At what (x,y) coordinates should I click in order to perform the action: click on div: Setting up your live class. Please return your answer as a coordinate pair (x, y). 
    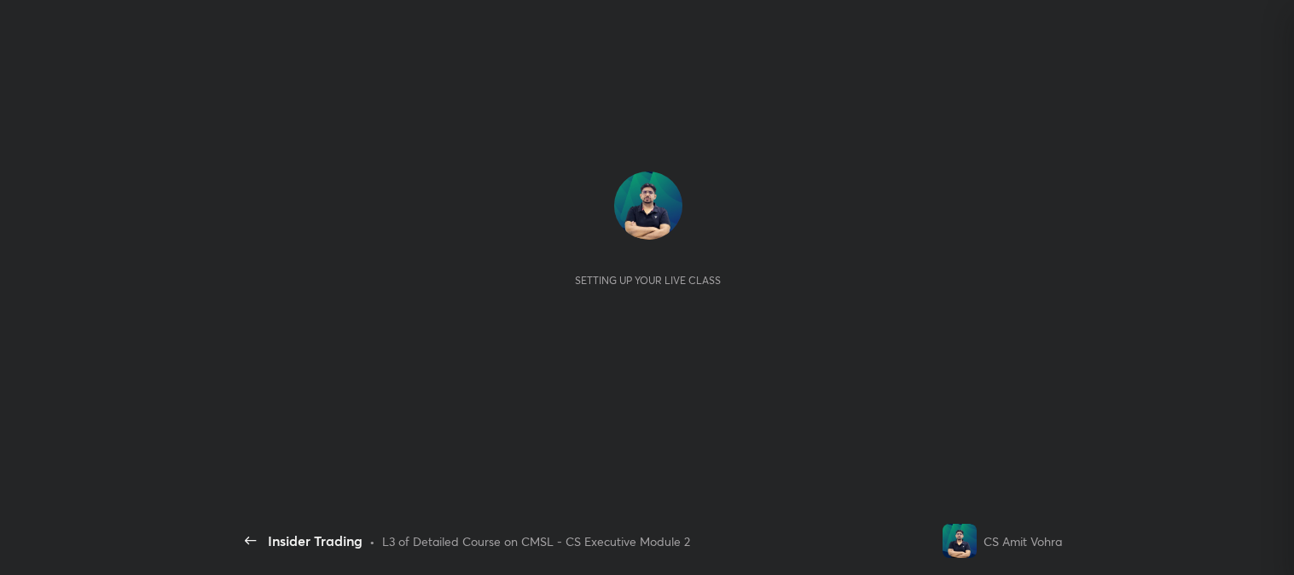
    Looking at the image, I should click on (648, 280).